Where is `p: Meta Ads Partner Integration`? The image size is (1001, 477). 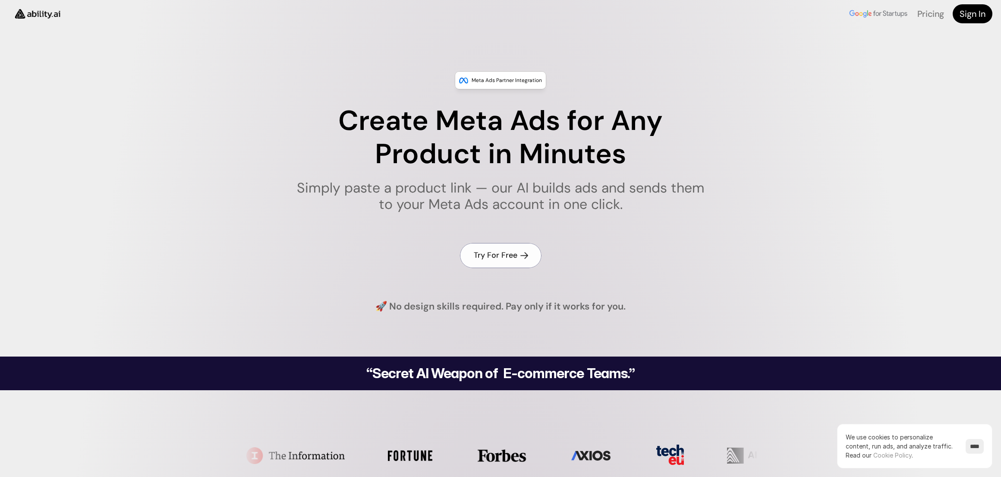 p: Meta Ads Partner Integration is located at coordinates (506, 80).